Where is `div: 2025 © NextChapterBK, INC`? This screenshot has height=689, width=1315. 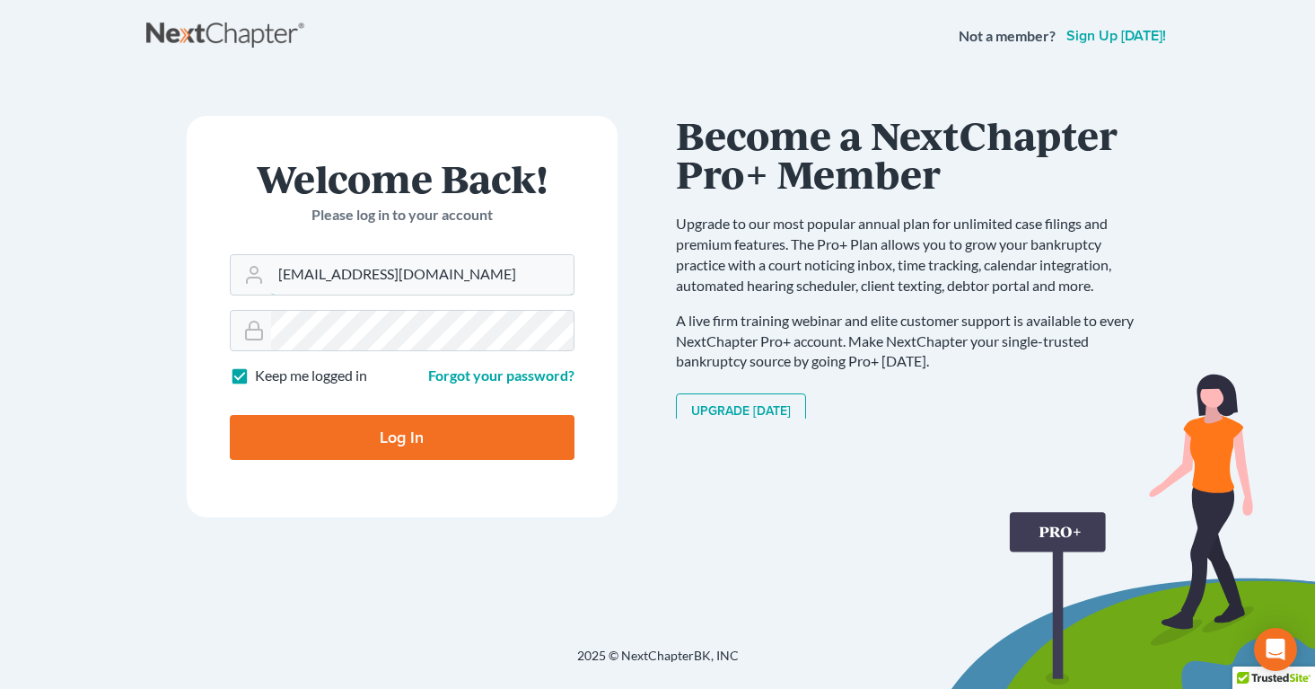 div: 2025 © NextChapterBK, INC is located at coordinates (658, 663).